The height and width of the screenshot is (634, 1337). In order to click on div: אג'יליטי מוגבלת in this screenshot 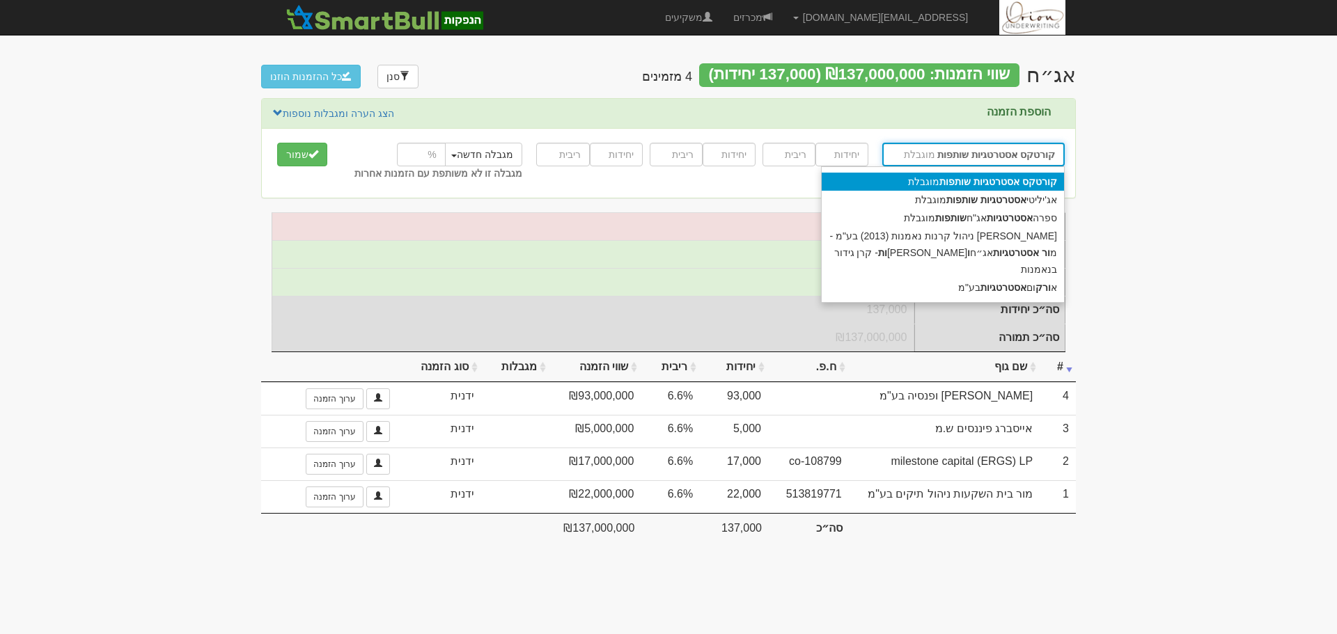, I will do `click(943, 200)`.